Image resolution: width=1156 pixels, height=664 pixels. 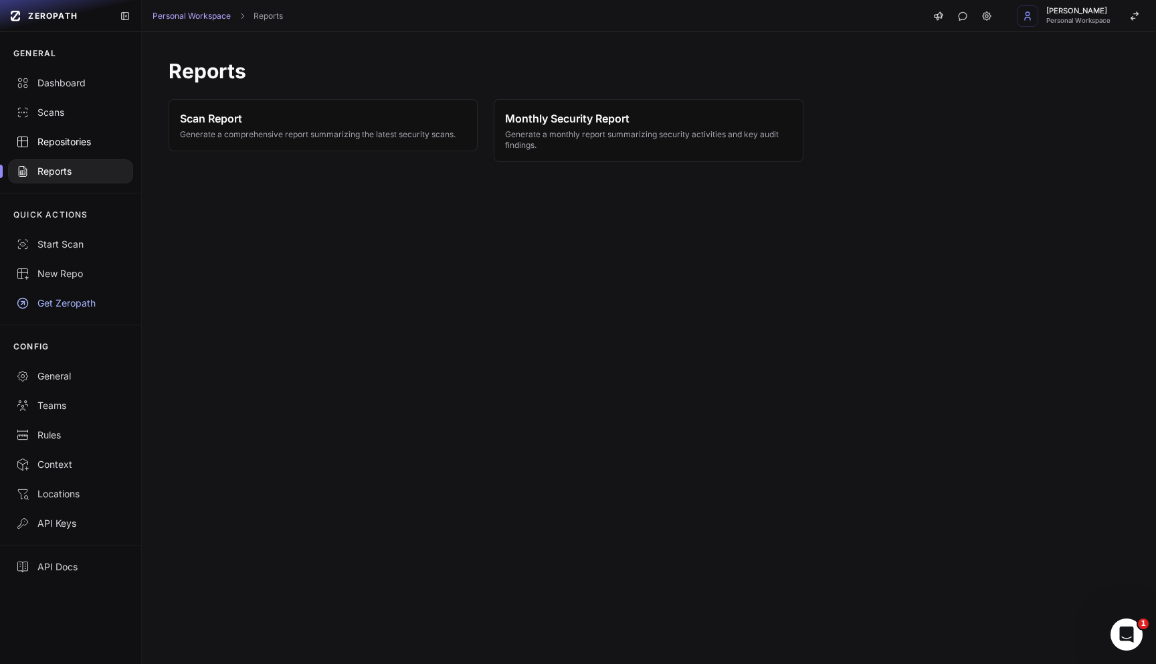 I want to click on a: Personal Workspace, so click(x=191, y=16).